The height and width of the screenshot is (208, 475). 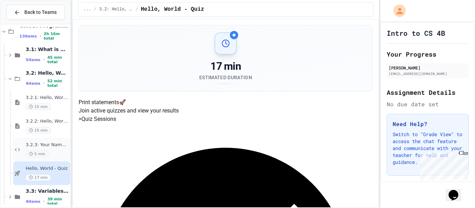 I want to click on h2: Your Progress, so click(x=428, y=54).